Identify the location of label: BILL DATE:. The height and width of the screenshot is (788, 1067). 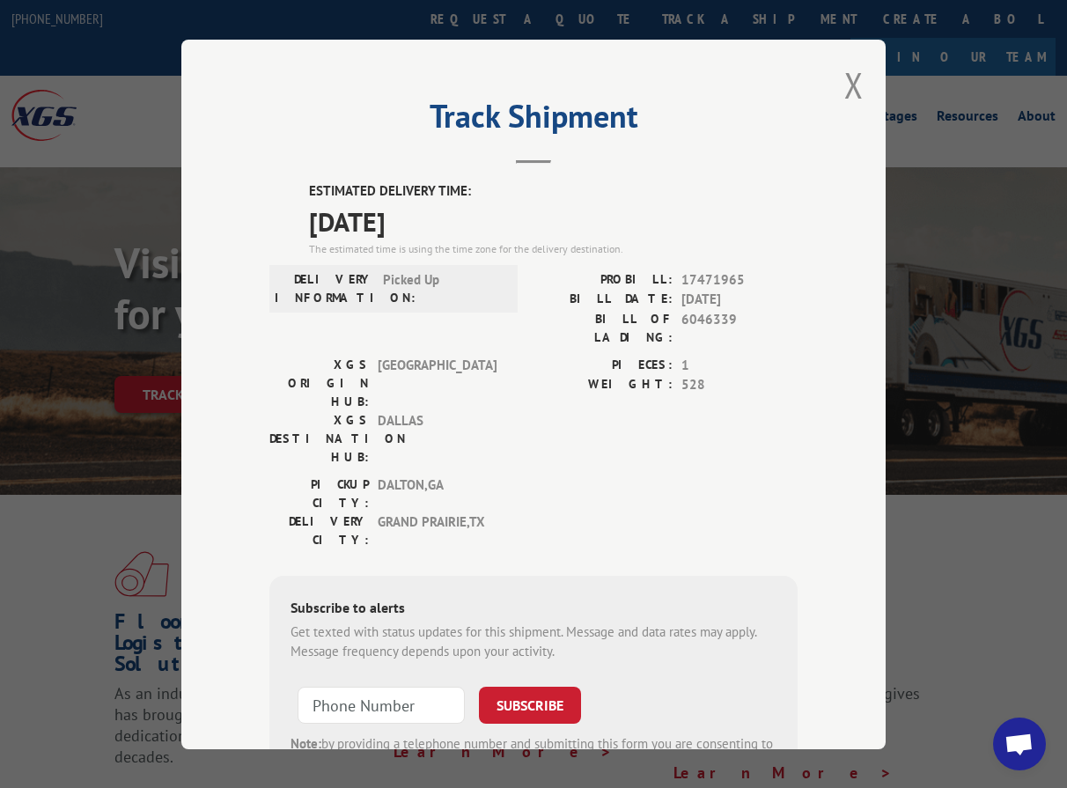
(603, 299).